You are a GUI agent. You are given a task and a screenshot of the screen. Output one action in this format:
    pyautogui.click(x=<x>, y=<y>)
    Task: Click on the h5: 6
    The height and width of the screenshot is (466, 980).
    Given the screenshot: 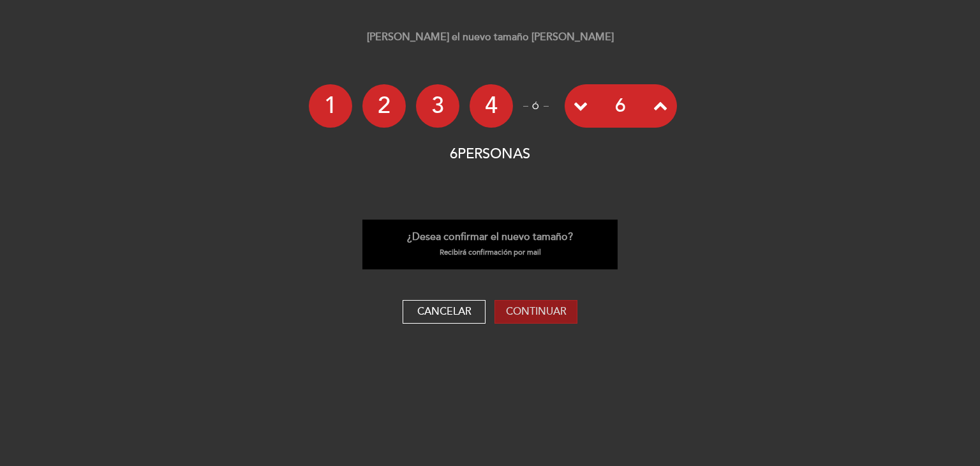 What is the action you would take?
    pyautogui.click(x=490, y=154)
    